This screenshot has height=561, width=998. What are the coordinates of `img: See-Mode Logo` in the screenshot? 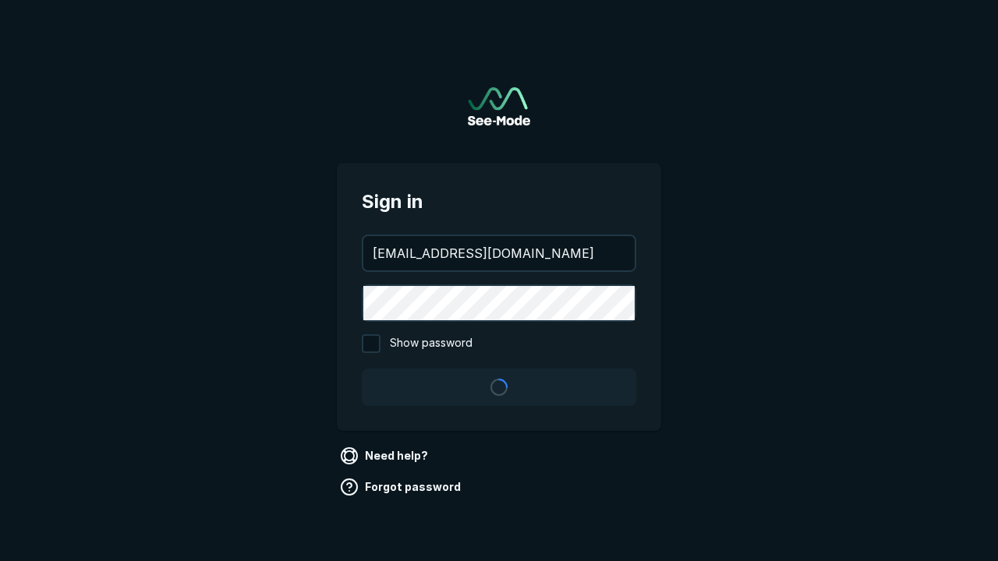 It's located at (499, 106).